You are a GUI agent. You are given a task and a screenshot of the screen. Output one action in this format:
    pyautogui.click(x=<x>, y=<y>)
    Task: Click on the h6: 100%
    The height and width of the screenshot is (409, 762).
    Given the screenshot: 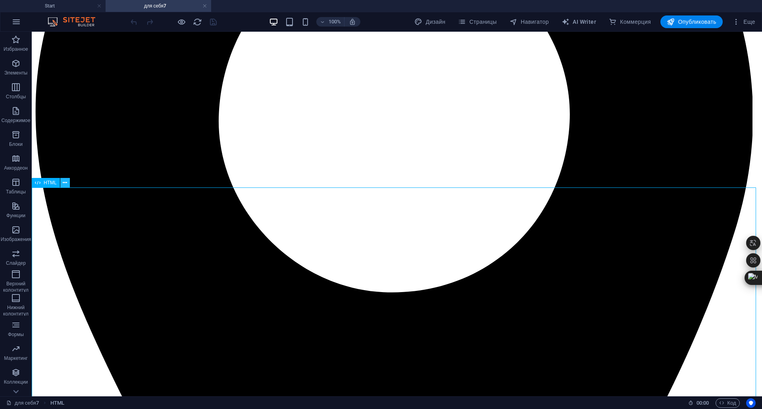 What is the action you would take?
    pyautogui.click(x=334, y=22)
    